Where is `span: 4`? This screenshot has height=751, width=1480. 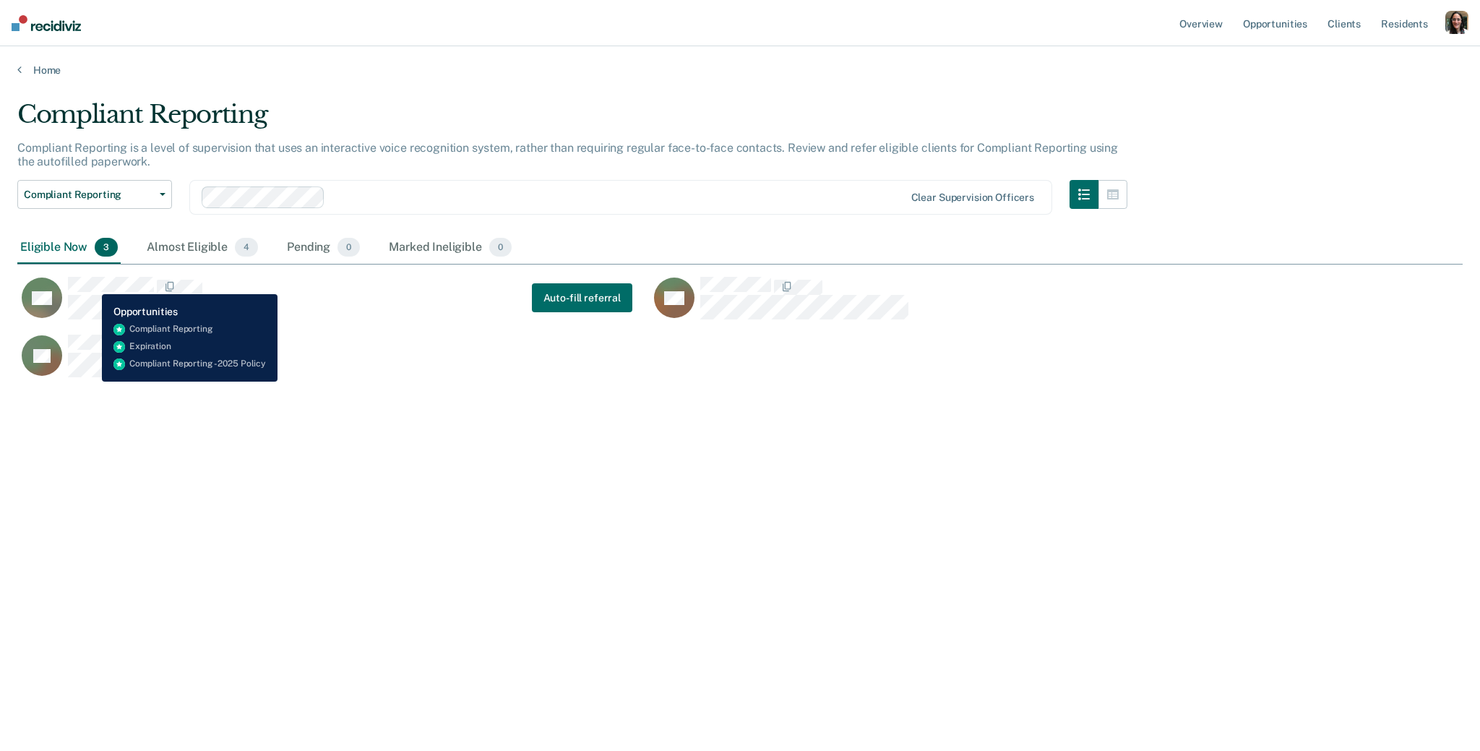
span: 4 is located at coordinates (246, 247).